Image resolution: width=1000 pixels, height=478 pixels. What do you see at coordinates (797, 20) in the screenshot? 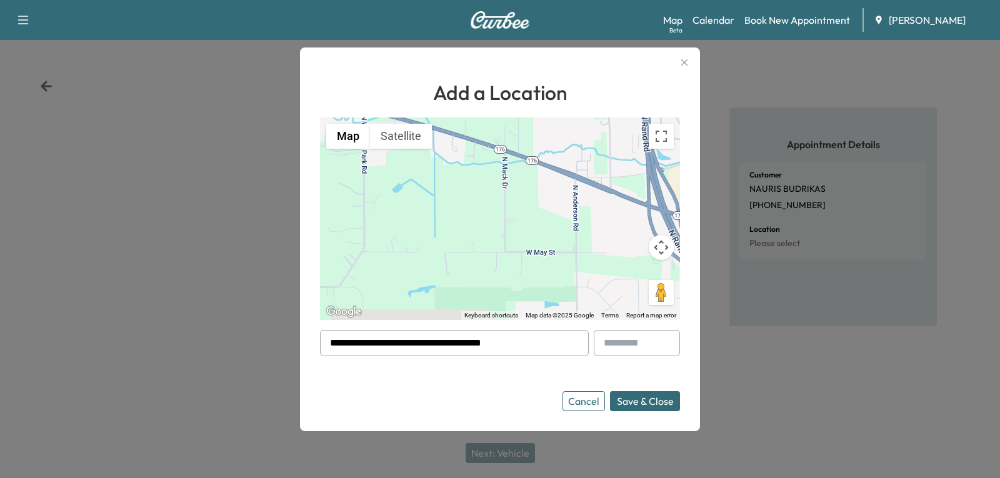
I see `a: Book New Appointment` at bounding box center [797, 20].